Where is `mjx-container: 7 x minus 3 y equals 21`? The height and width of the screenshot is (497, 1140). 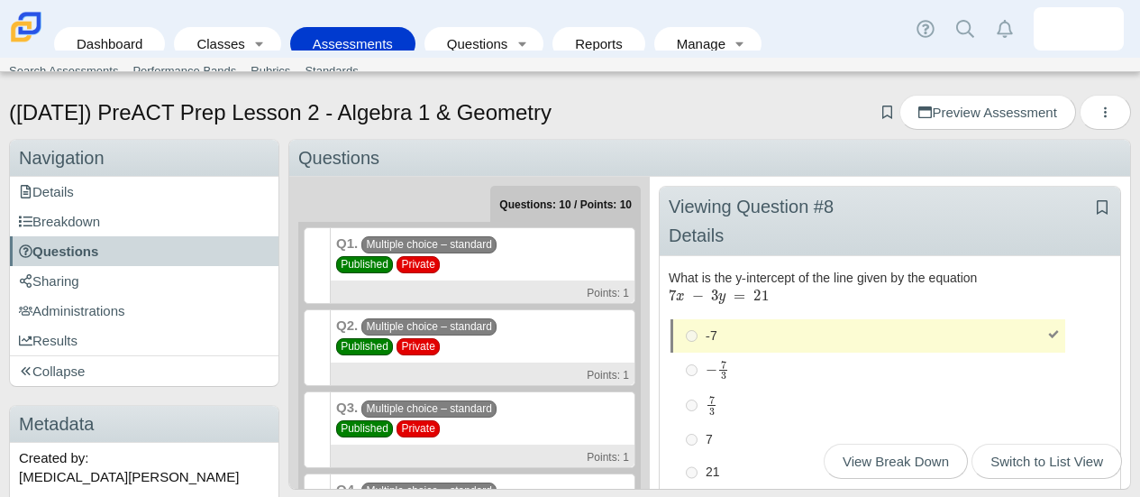 mjx-container: 7 x minus 3 y equals 21 is located at coordinates (718, 295).